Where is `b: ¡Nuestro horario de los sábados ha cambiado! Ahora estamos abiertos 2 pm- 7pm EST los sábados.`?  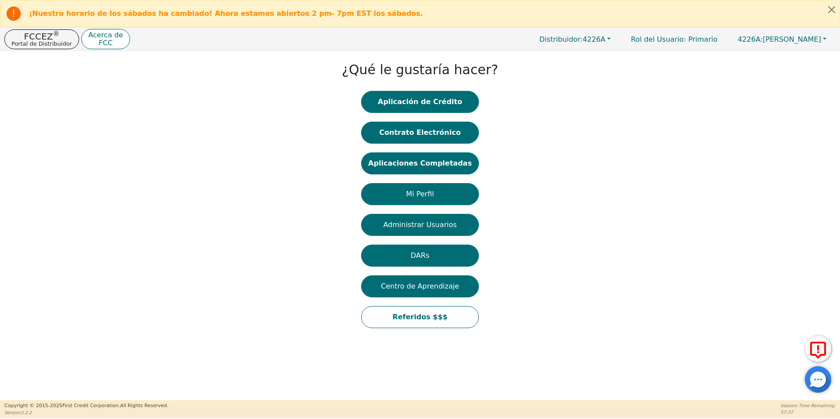 b: ¡Nuestro horario de los sábados ha cambiado! Ahora estamos abiertos 2 pm- 7pm EST los sábados. is located at coordinates (226, 13).